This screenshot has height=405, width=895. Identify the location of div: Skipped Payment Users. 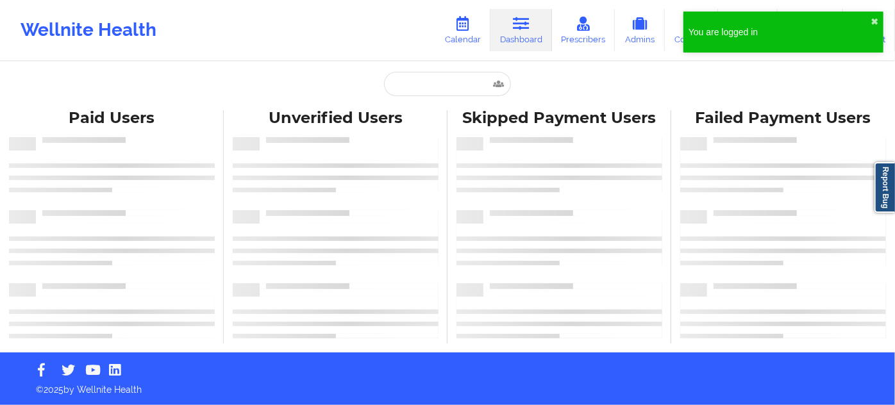
(559, 118).